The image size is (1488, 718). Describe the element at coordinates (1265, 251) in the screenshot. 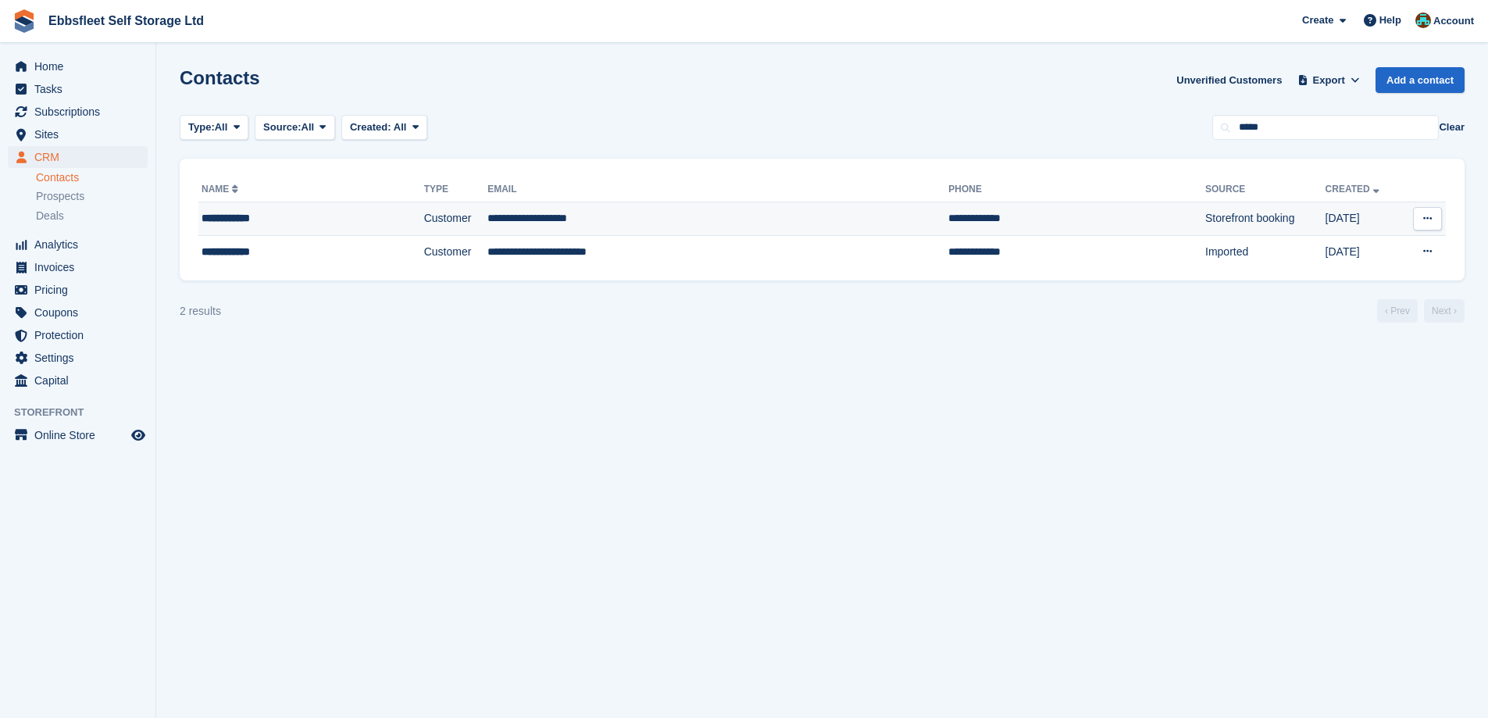

I see `td: Imported` at that location.